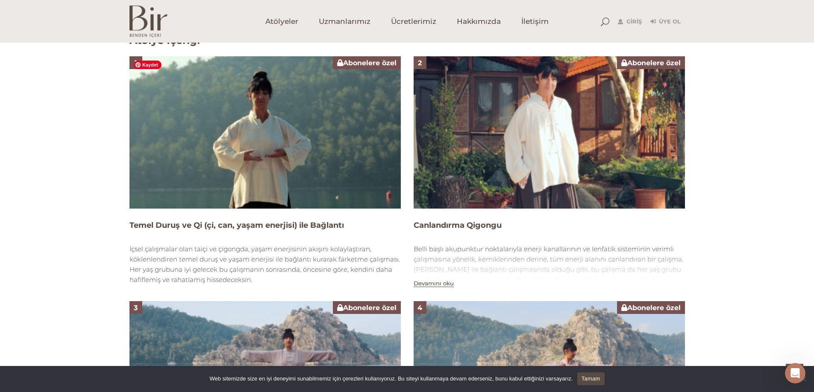  Describe the element at coordinates (433, 284) in the screenshot. I see `button: Devamını oku` at that location.